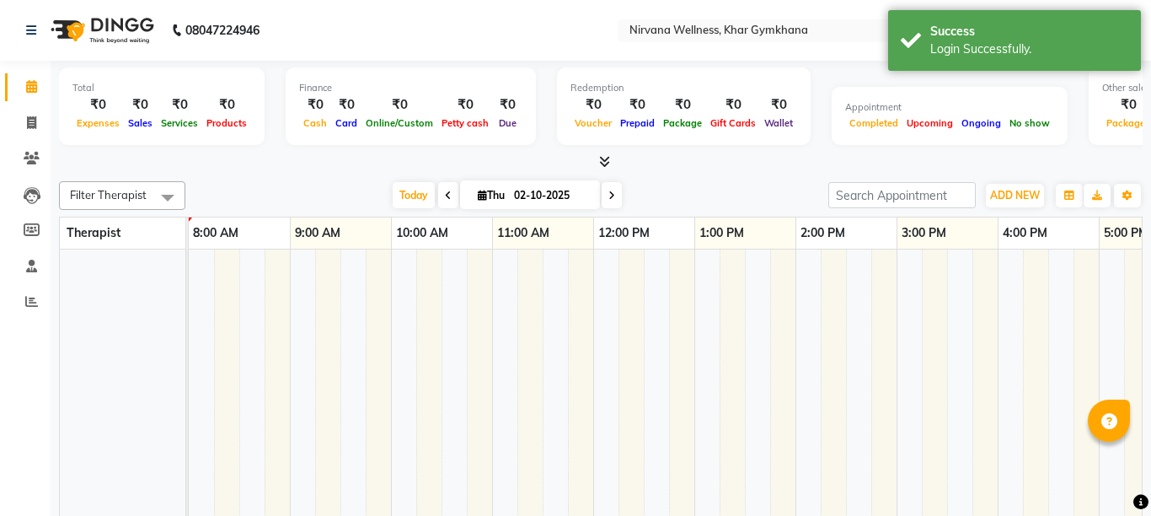 Image resolution: width=1151 pixels, height=516 pixels. Describe the element at coordinates (684, 88) in the screenshot. I see `div: Redemption` at that location.